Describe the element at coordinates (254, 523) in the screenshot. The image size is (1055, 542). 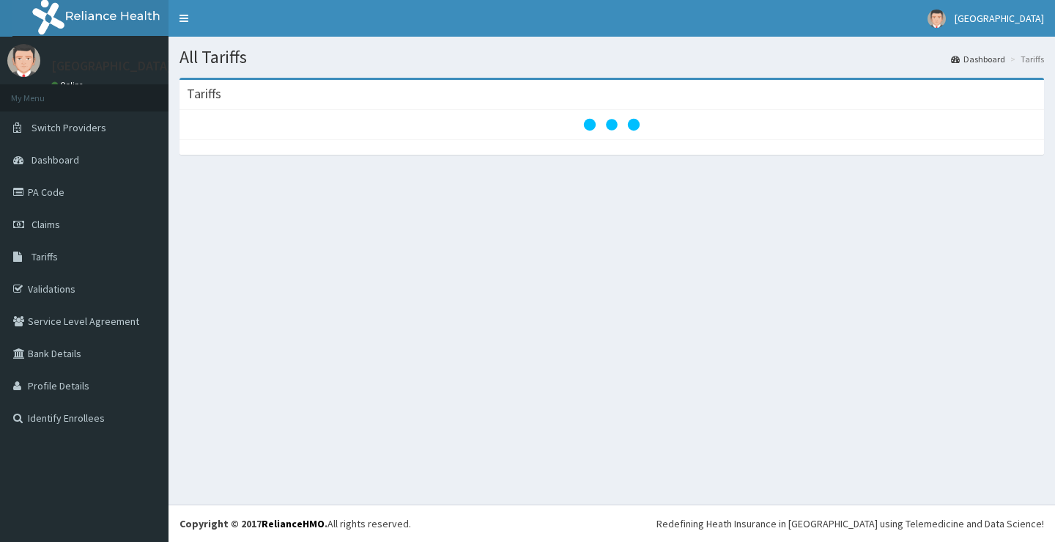
I see `strong: Copyright © 2017 .` at that location.